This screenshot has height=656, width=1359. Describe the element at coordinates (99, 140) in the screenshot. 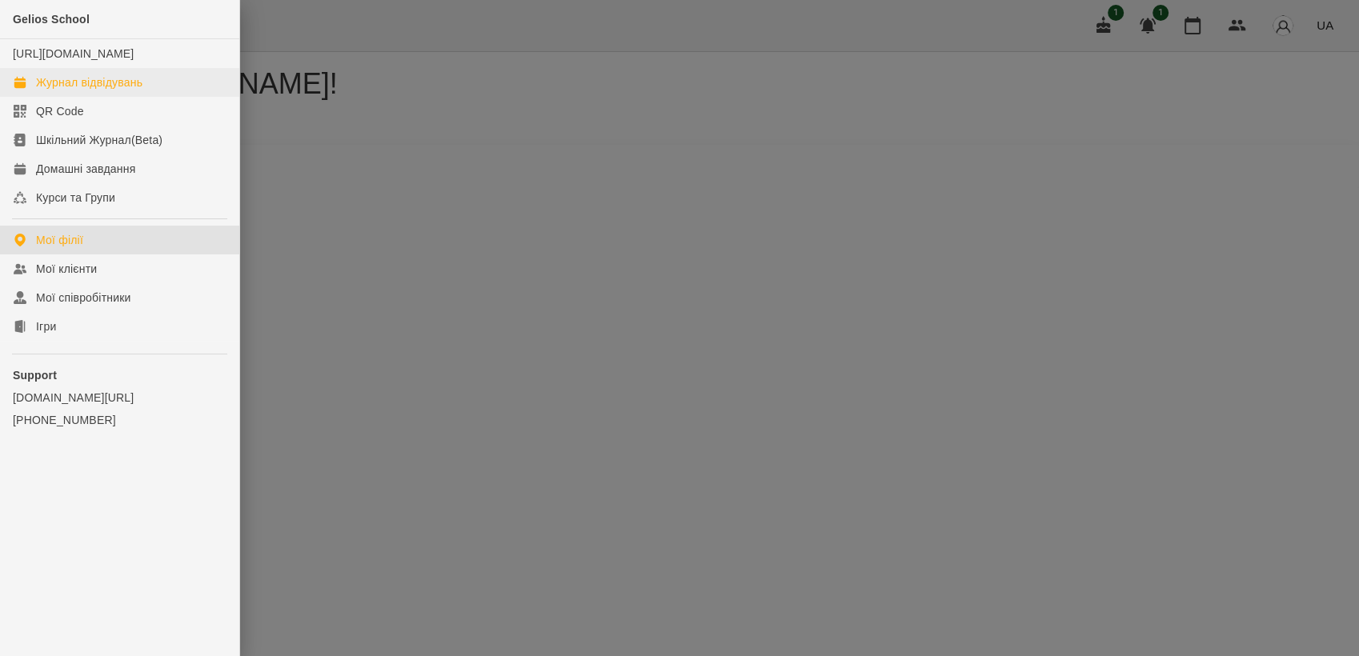

I see `div: Шкільний Журнал(Beta)` at that location.